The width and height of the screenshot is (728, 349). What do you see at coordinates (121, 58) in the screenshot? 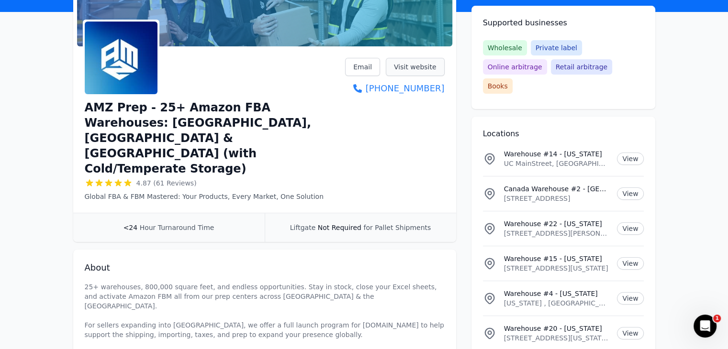
I see `img: AMZ Prep - 25+ Amazon FBA Warehouses: US, Canada & UK (with Cold/Temperate Storage)` at bounding box center [121, 58].